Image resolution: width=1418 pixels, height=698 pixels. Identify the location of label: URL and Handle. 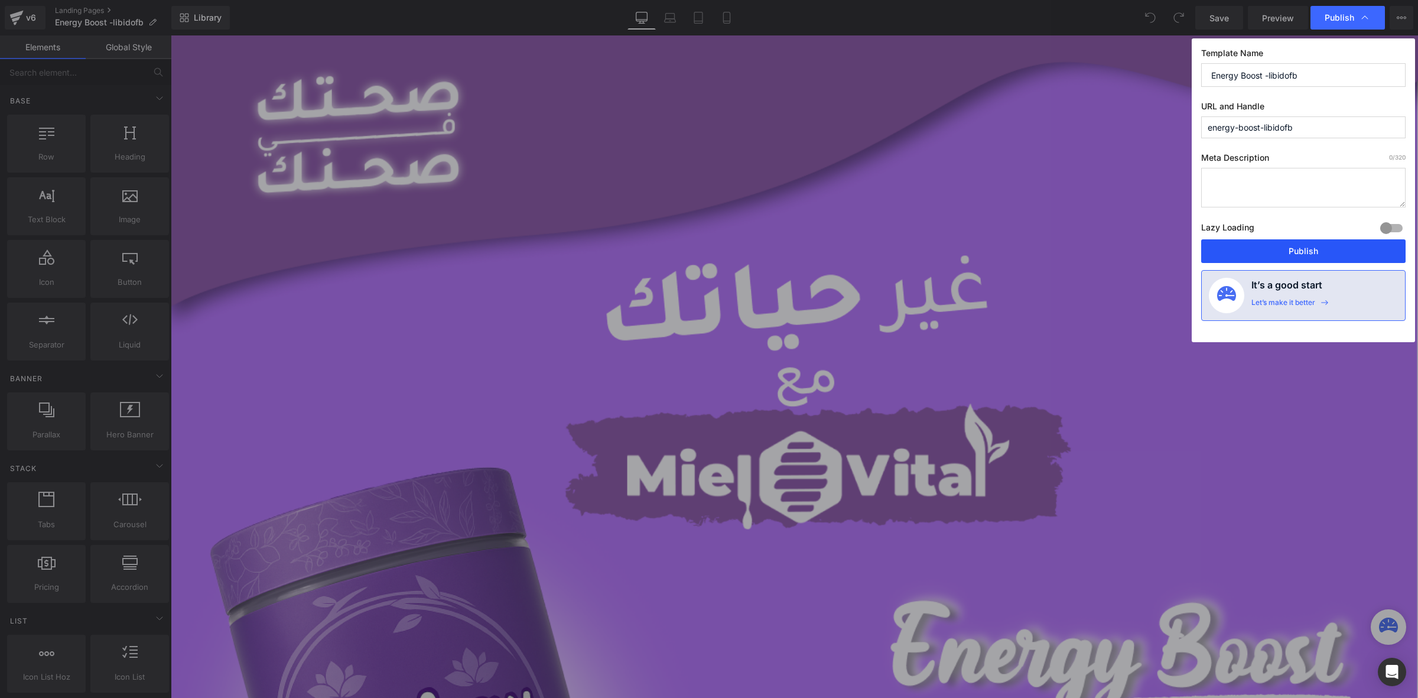
(1303, 109).